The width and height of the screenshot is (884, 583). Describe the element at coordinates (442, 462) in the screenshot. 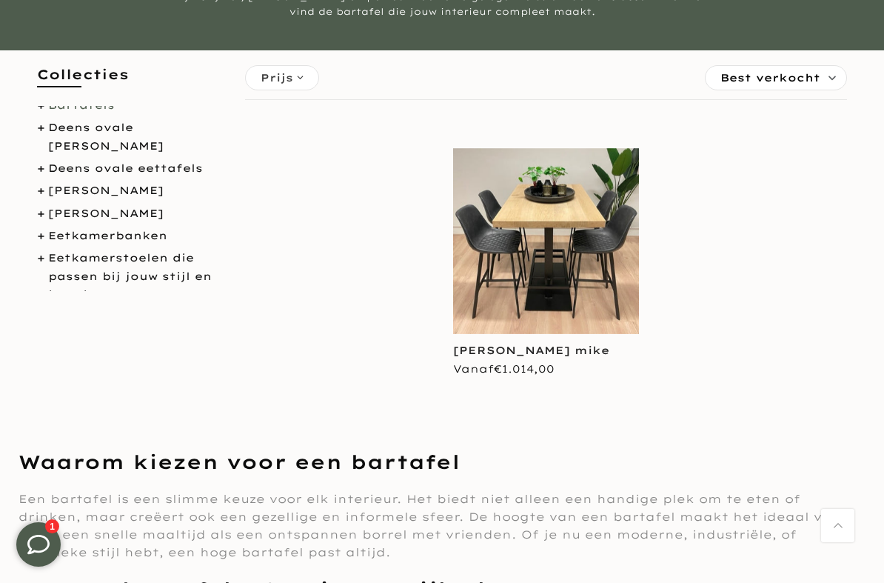

I see `h2: Waarom kiezen voor een bartafel` at that location.